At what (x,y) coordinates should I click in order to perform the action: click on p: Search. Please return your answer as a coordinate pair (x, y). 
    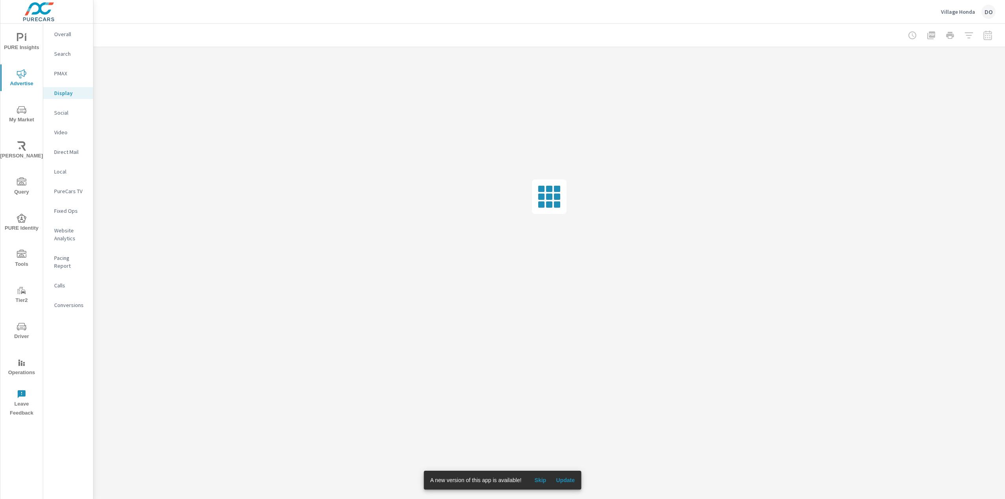
    Looking at the image, I should click on (70, 54).